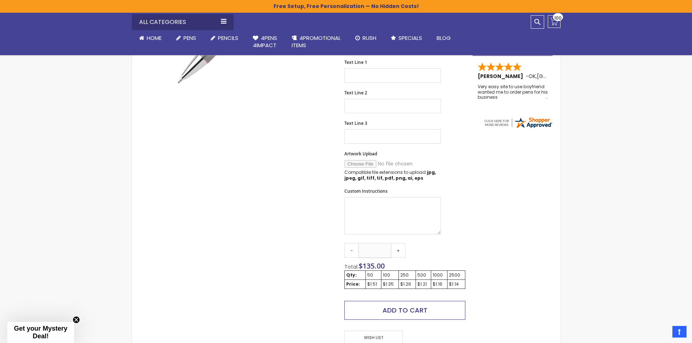 This screenshot has width=692, height=343. What do you see at coordinates (558, 18) in the screenshot?
I see `span: 100` at bounding box center [558, 18].